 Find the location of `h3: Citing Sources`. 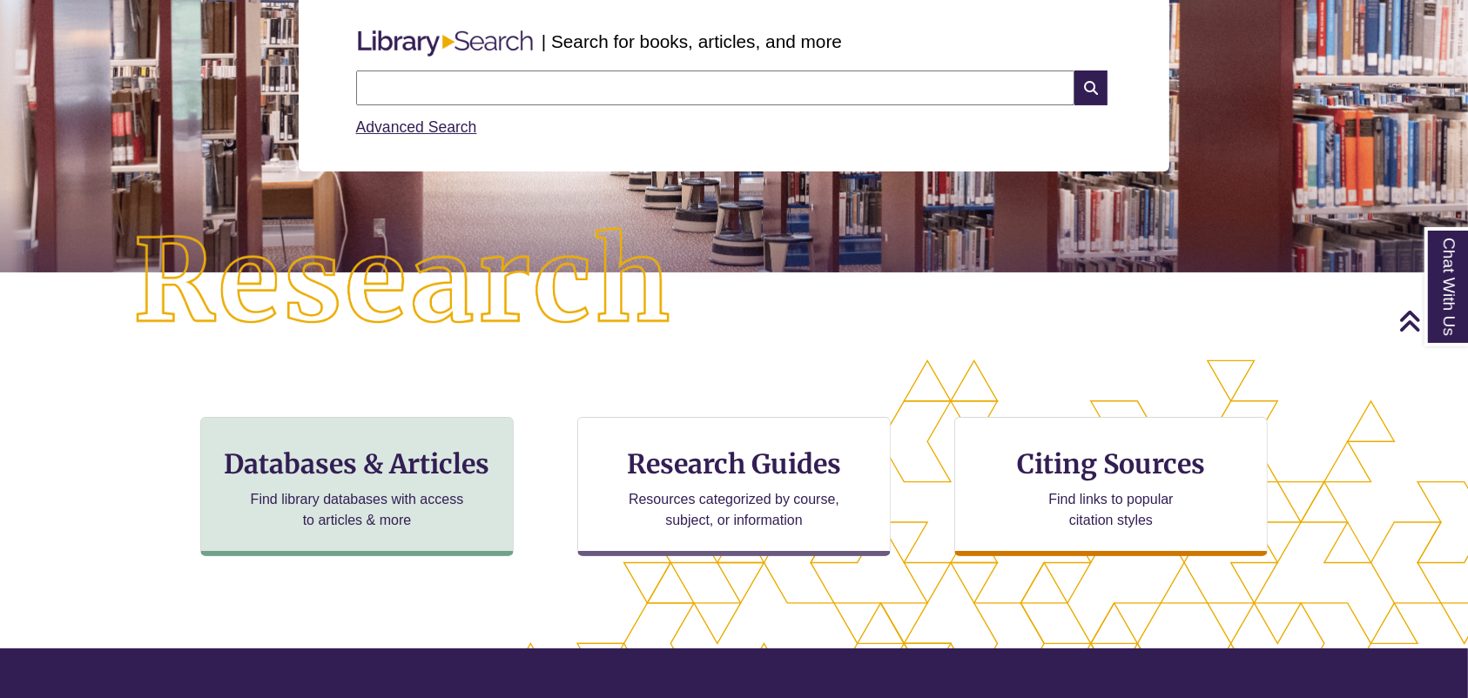

h3: Citing Sources is located at coordinates (1111, 464).